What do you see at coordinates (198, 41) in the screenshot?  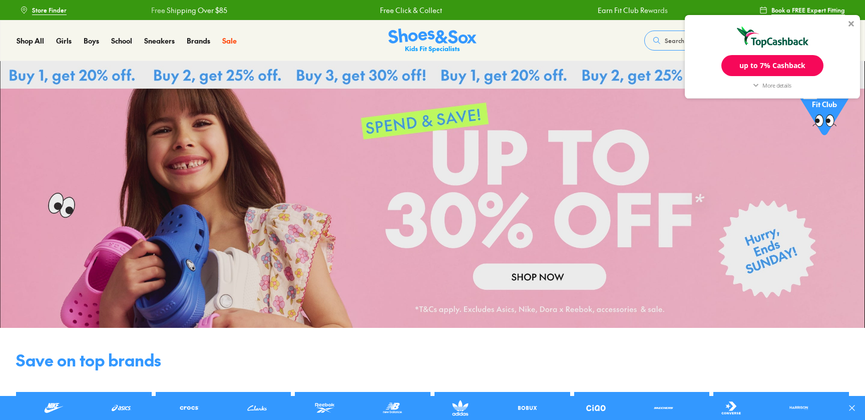 I see `span: Brands` at bounding box center [198, 41].